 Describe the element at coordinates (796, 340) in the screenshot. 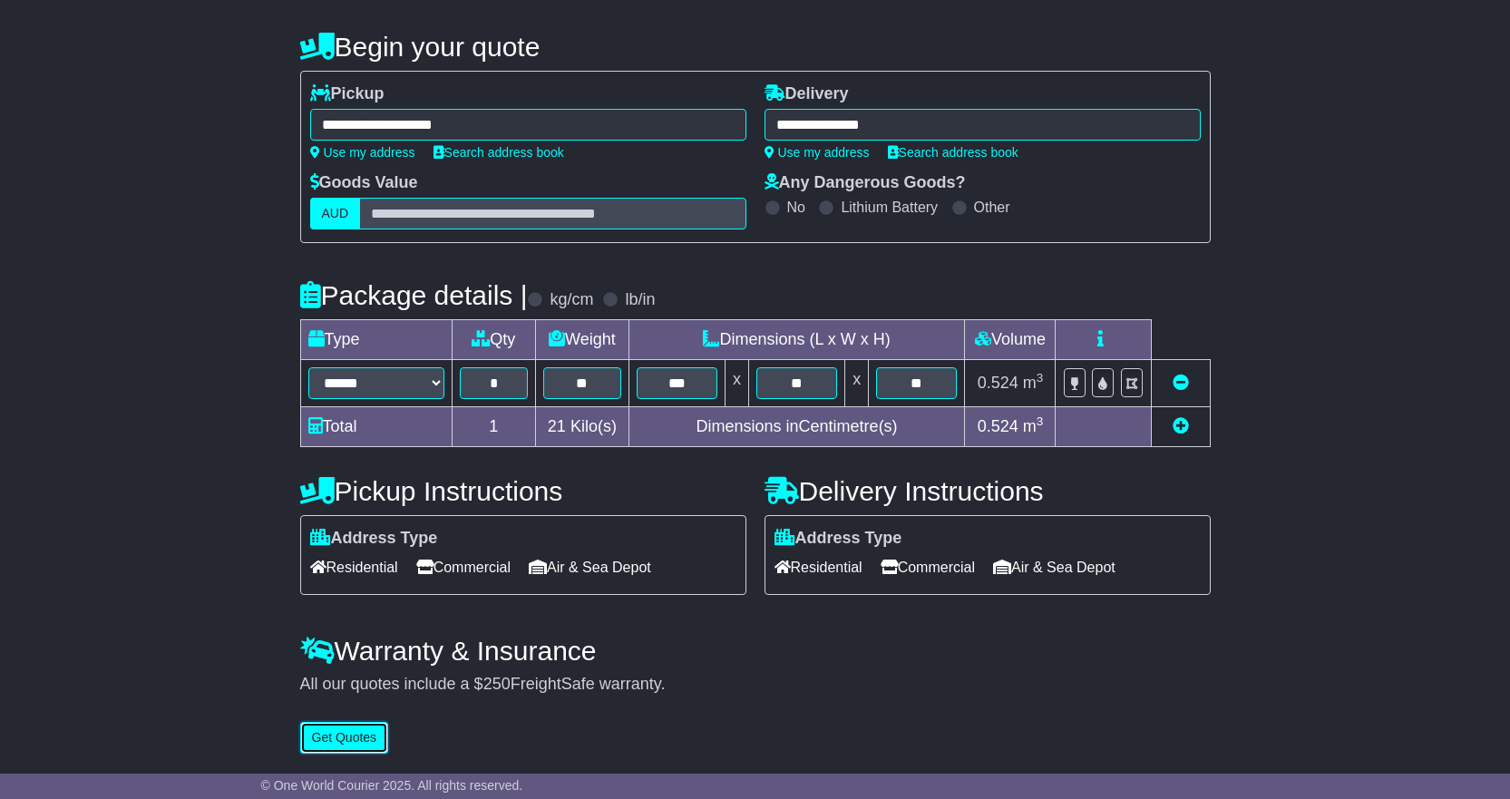

I see `td: Dimensions (L x W x H)` at that location.